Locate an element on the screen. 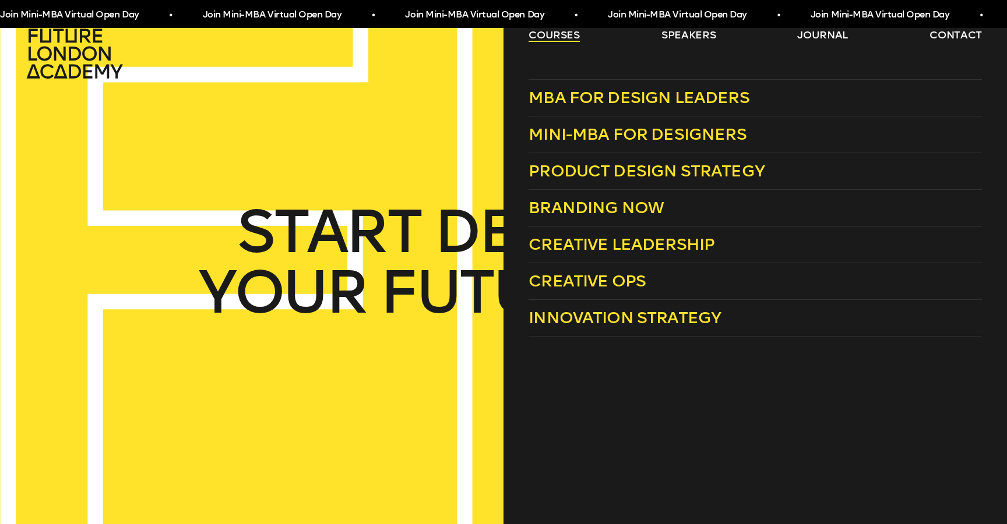  span: Creative Ops is located at coordinates (587, 281).